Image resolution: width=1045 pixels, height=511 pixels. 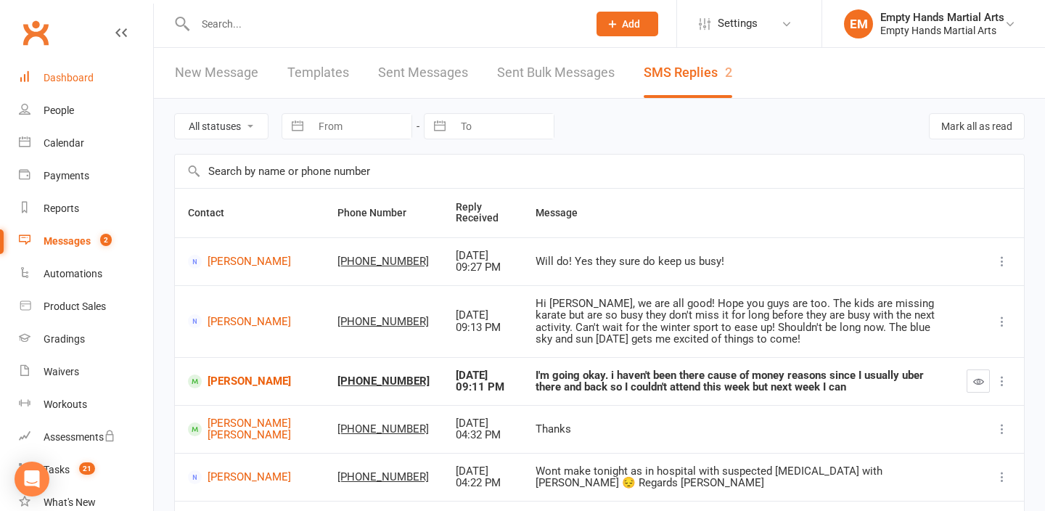 What do you see at coordinates (67, 241) in the screenshot?
I see `div: Messages` at bounding box center [67, 241].